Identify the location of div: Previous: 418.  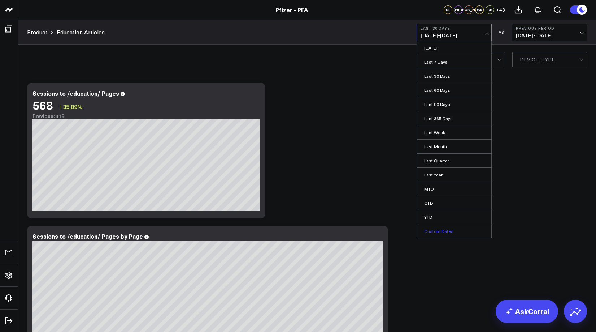
(146, 116).